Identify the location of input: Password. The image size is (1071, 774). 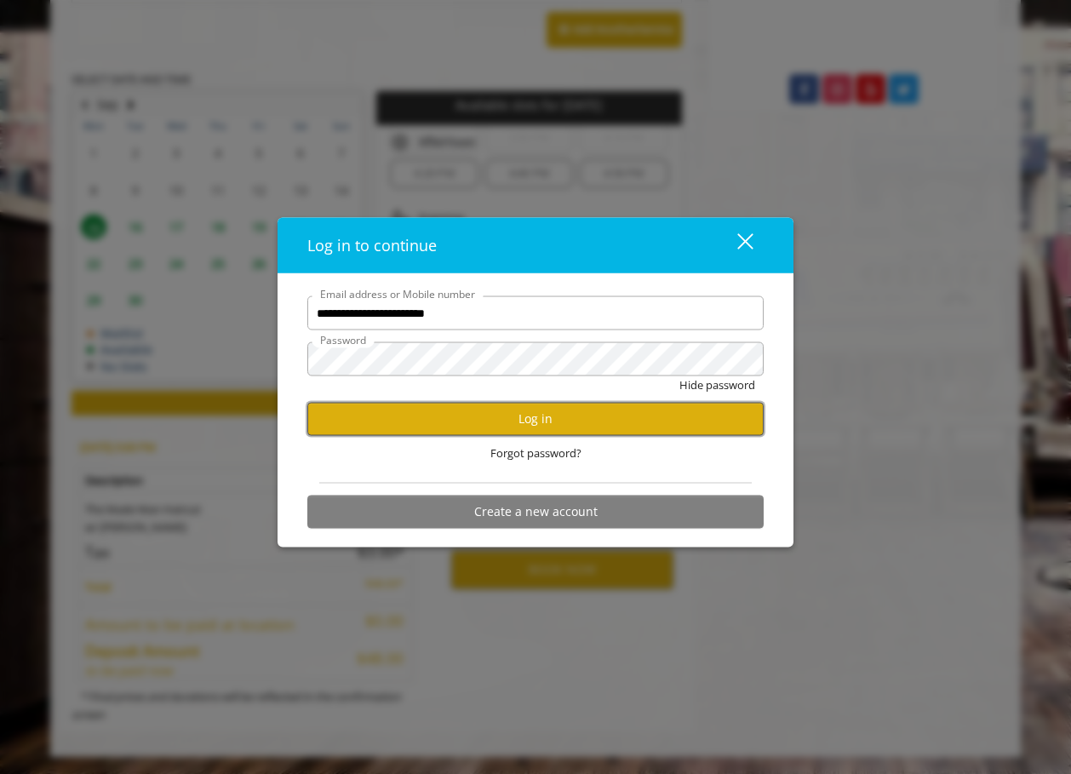
(536, 359).